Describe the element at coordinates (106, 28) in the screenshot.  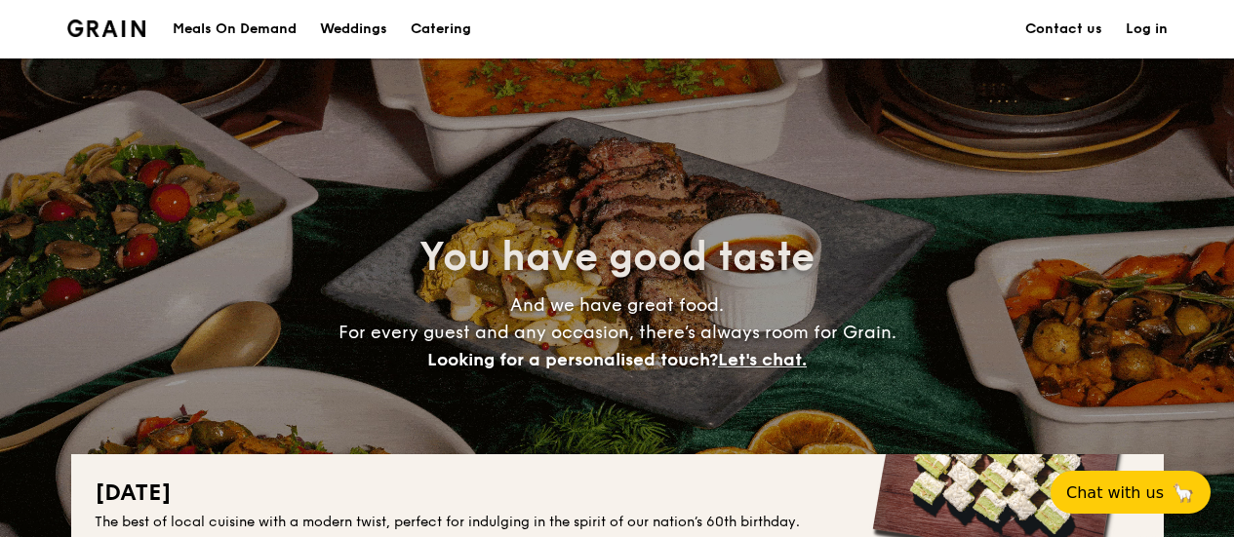
I see `a: Logotype` at that location.